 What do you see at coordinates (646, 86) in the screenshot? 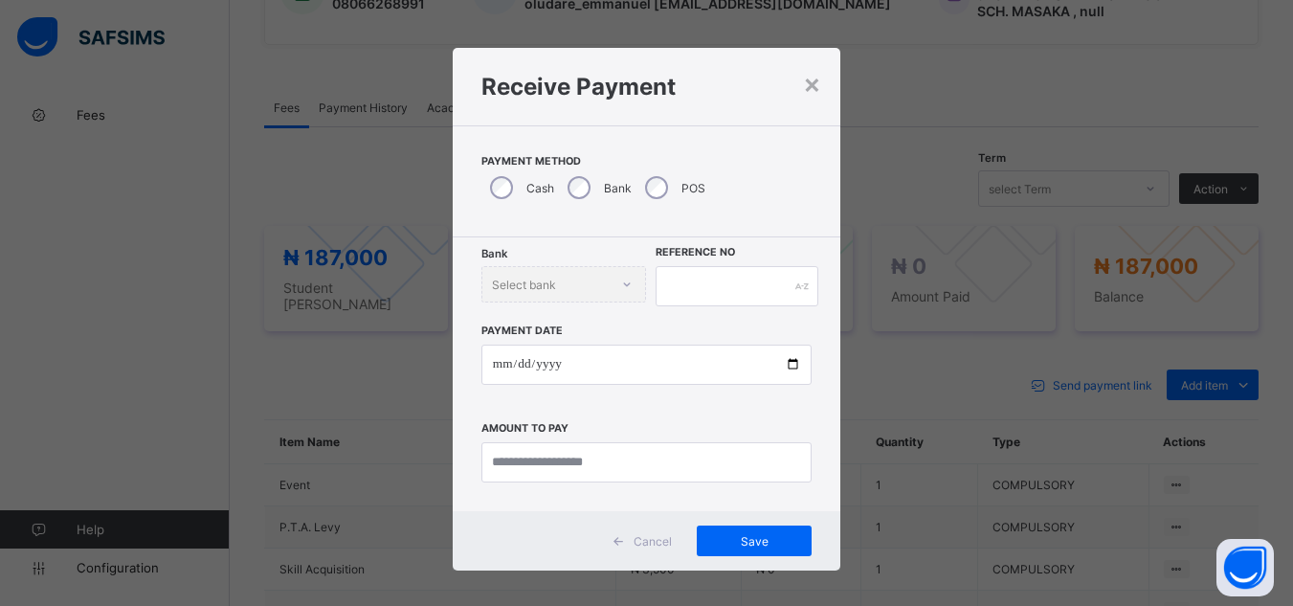
I see `h1: Receive Payment` at bounding box center [646, 86].